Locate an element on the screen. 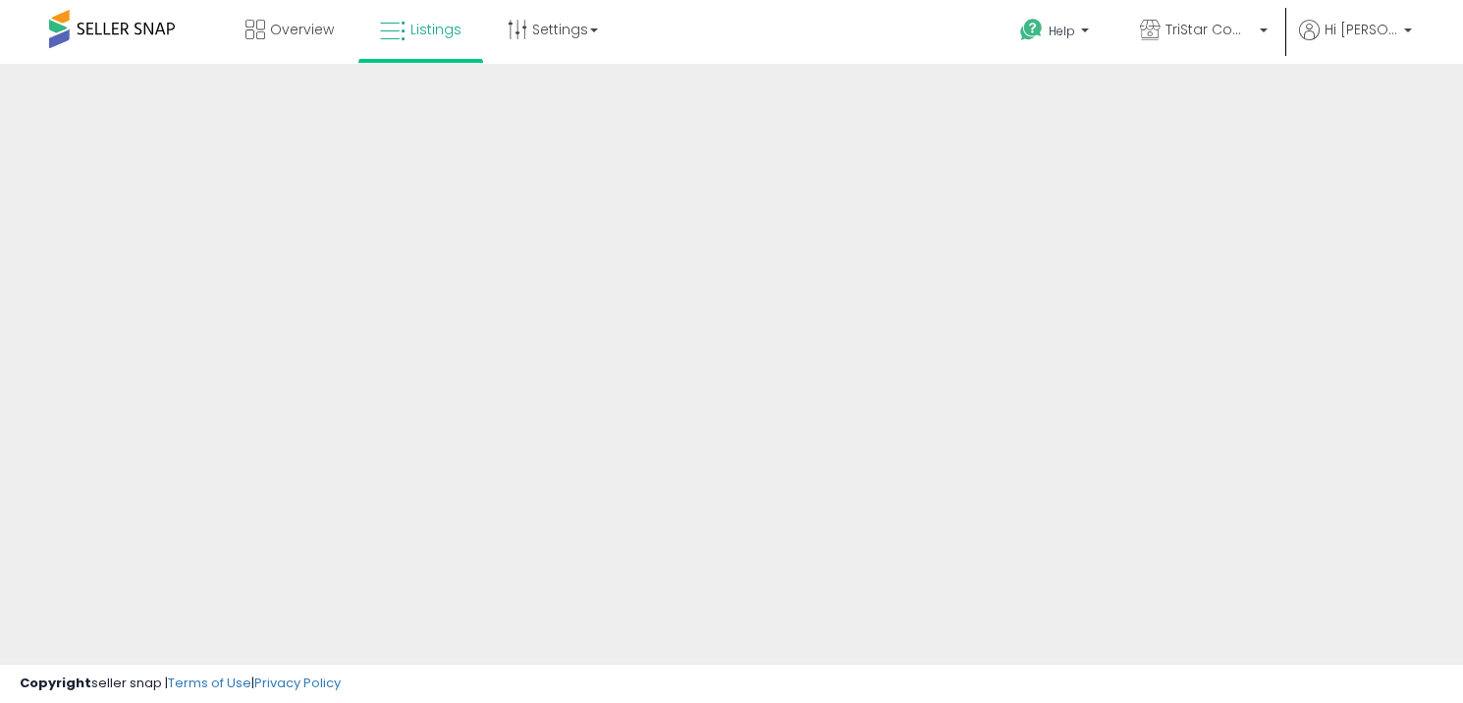 The image size is (1463, 703). span: Listings is located at coordinates (436, 29).